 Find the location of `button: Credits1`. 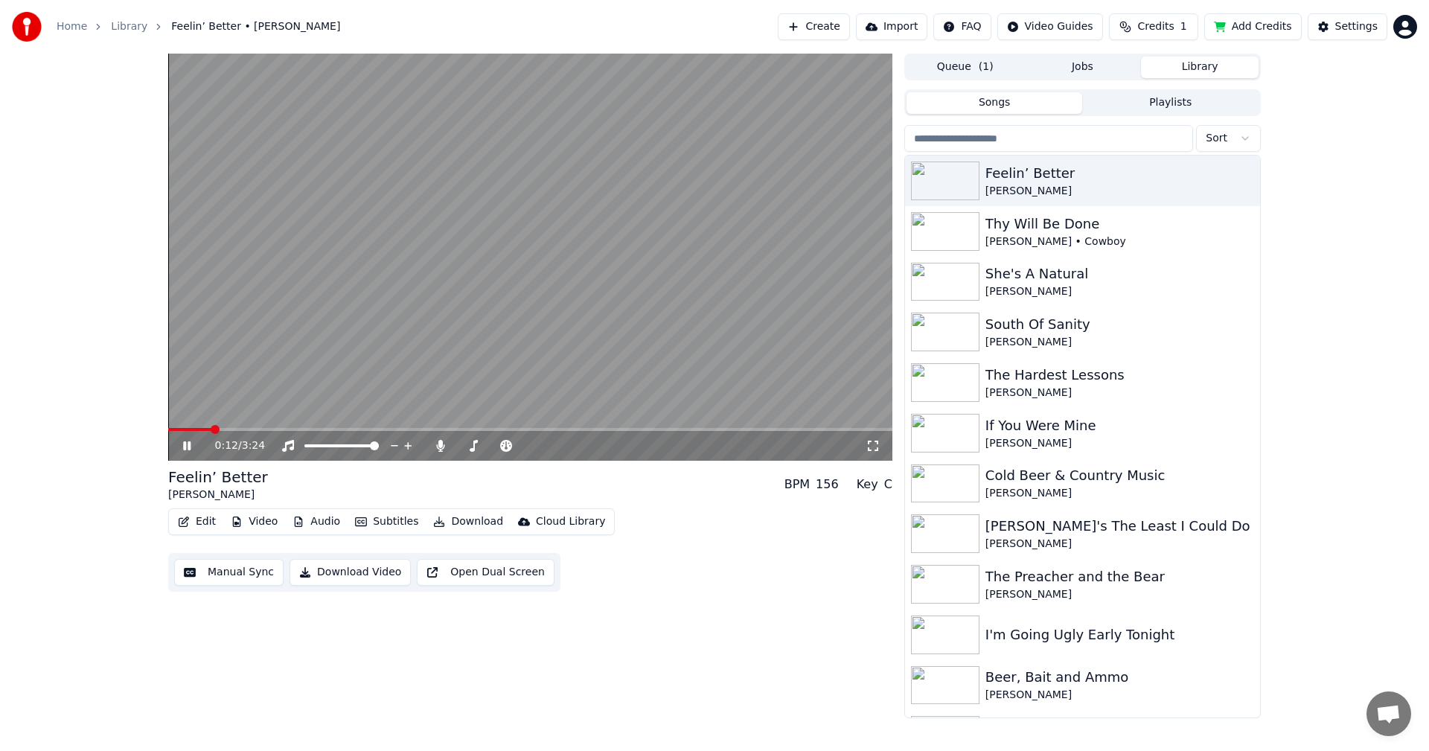

button: Credits1 is located at coordinates (1153, 27).